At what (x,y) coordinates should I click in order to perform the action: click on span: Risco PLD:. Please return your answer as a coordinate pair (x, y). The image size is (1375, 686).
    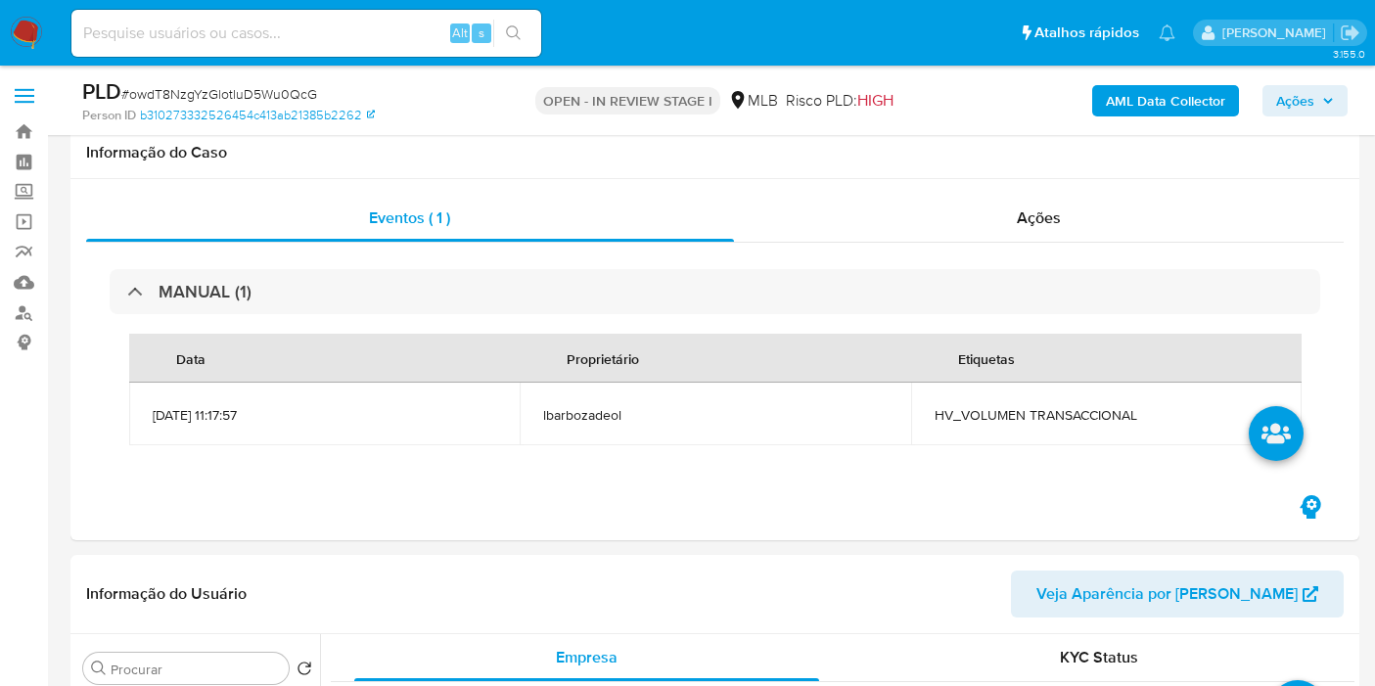
    Looking at the image, I should click on (840, 101).